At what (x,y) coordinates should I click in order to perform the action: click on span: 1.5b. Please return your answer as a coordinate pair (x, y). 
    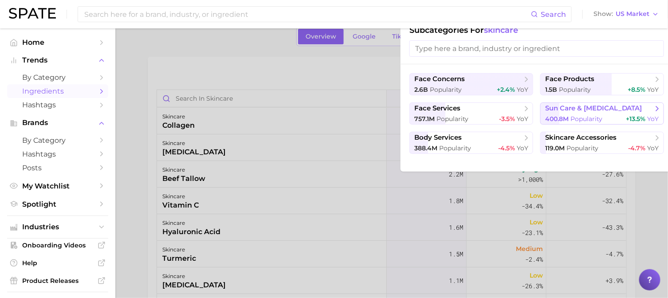
    Looking at the image, I should click on (551, 90).